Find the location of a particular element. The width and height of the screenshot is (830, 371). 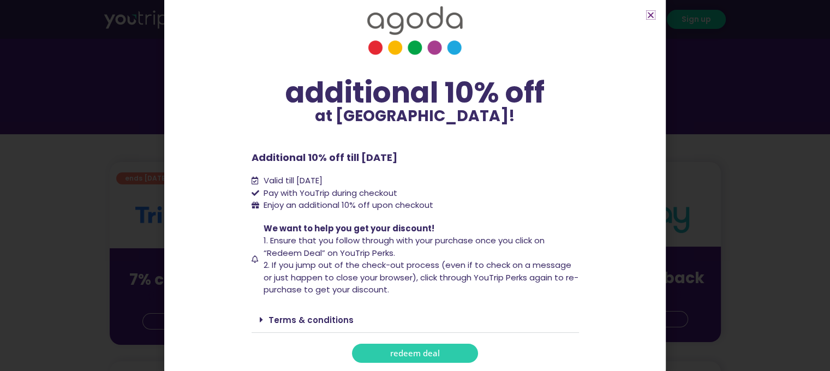

span: 2. If you jump out of the check-out process (even if to check on a message or just happen to clos... is located at coordinates (421, 277).